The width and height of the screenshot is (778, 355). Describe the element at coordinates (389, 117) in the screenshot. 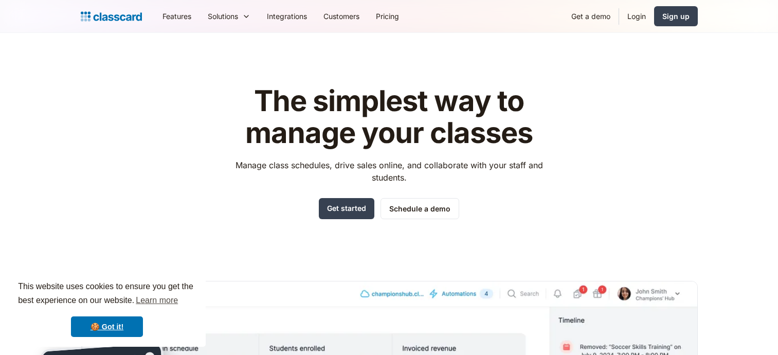

I see `h1: The simplest way to manage your classes` at that location.